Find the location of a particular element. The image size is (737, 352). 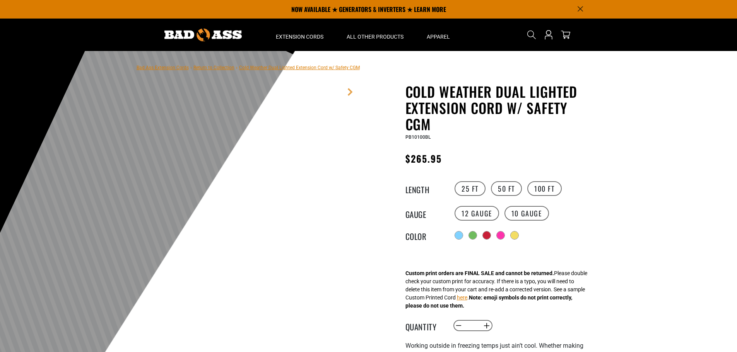

summary: All Other Products is located at coordinates (375, 35).